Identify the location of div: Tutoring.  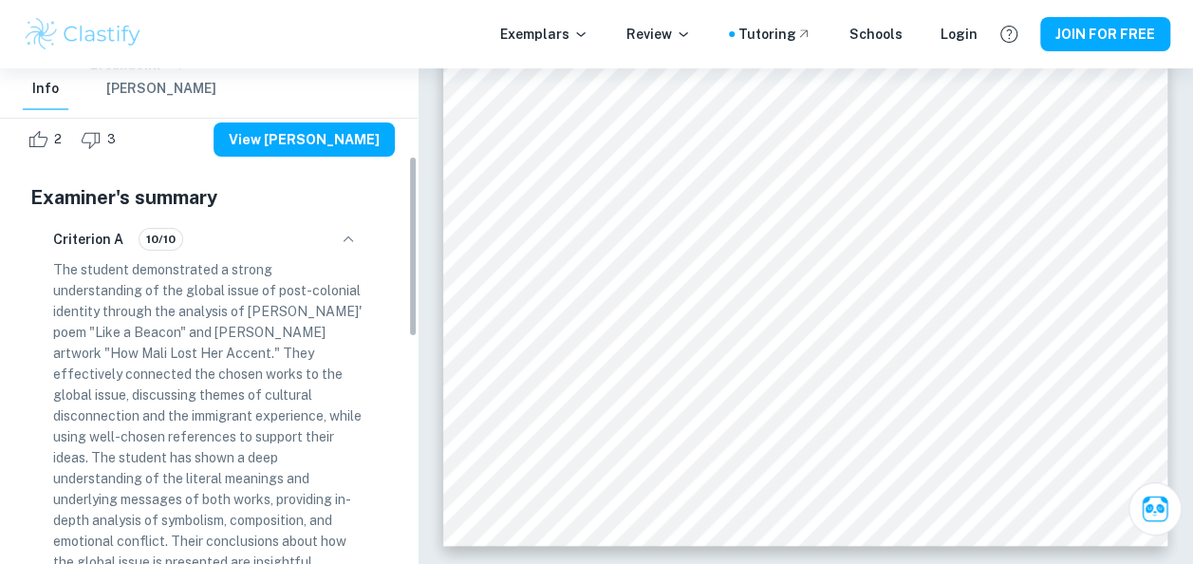
(774, 34).